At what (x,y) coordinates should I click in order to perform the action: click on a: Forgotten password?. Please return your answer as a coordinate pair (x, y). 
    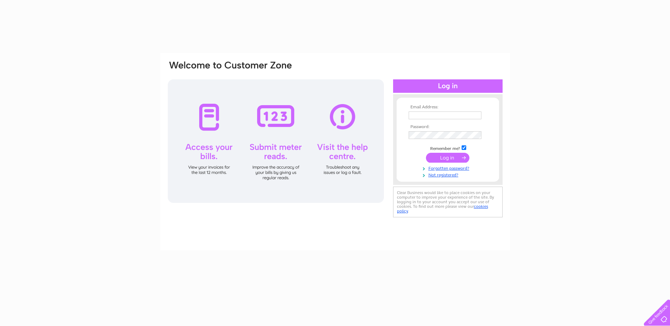
    Looking at the image, I should click on (448, 168).